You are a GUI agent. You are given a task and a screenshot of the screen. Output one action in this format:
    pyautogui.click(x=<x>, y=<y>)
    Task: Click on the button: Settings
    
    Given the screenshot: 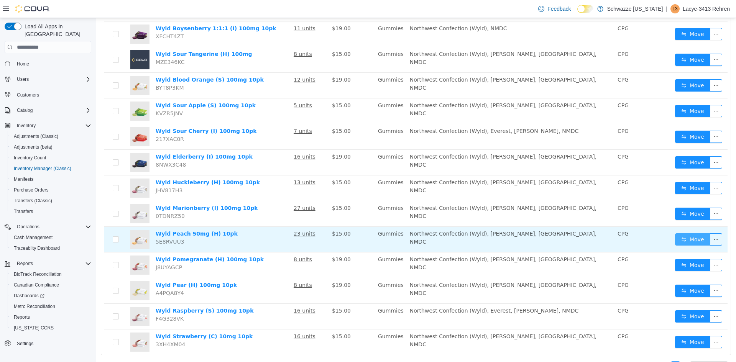 What is the action you would take?
    pyautogui.click(x=48, y=344)
    